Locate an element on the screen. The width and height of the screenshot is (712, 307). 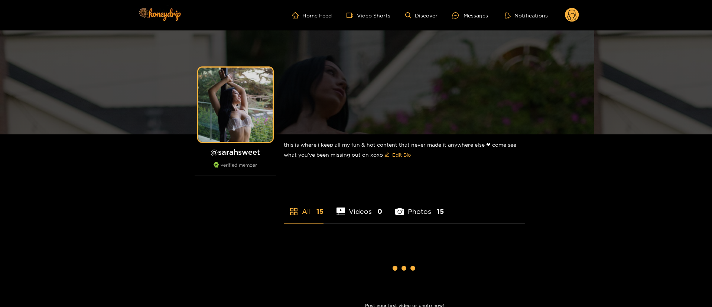
span: appstore is located at coordinates (294, 212).